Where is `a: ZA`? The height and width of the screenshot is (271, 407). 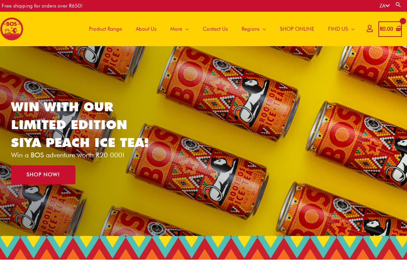
a: ZA is located at coordinates (384, 6).